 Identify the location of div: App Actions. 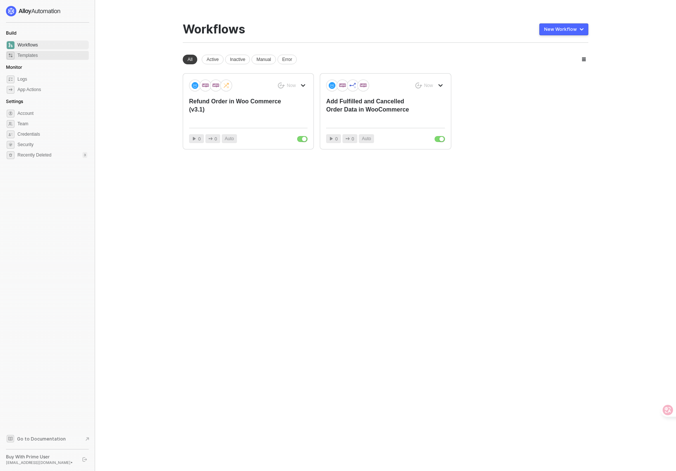
(29, 90).